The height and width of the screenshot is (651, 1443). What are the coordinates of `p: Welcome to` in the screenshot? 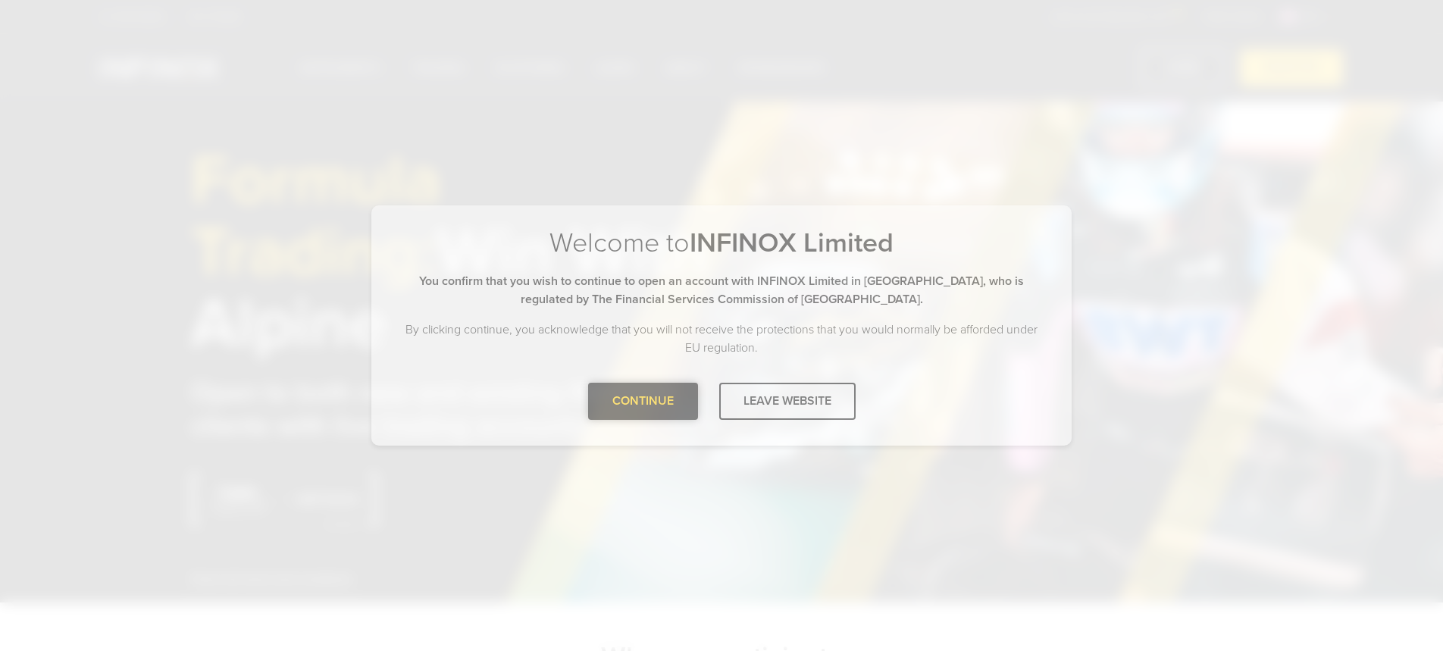 It's located at (722, 243).